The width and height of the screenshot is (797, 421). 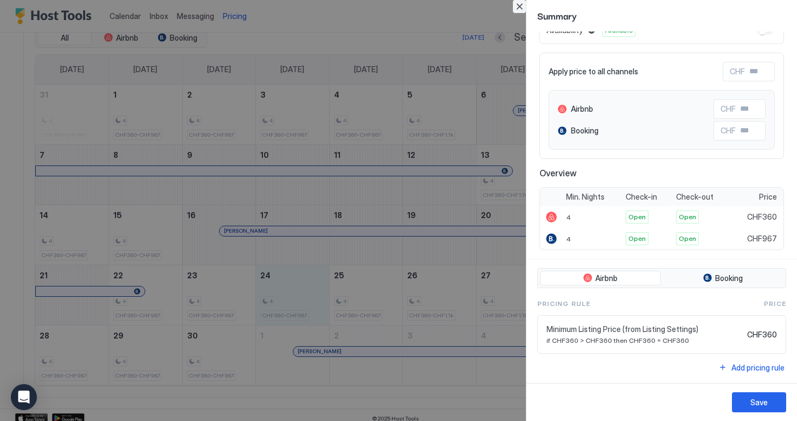 I want to click on span: Pricing Rule, so click(x=564, y=304).